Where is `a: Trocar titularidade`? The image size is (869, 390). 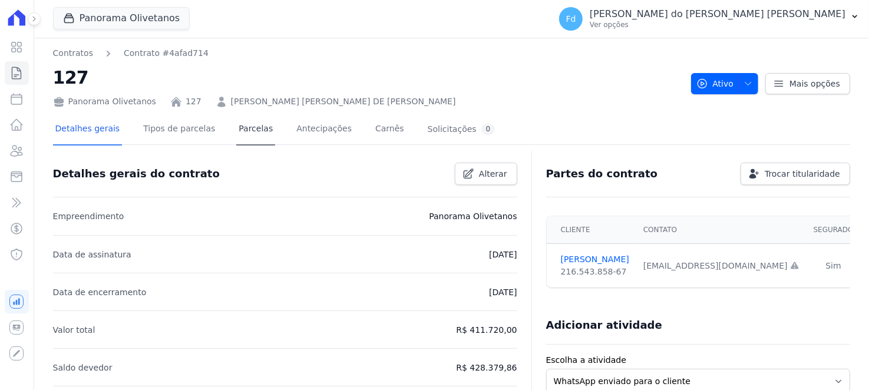
a: Trocar titularidade is located at coordinates (795, 174).